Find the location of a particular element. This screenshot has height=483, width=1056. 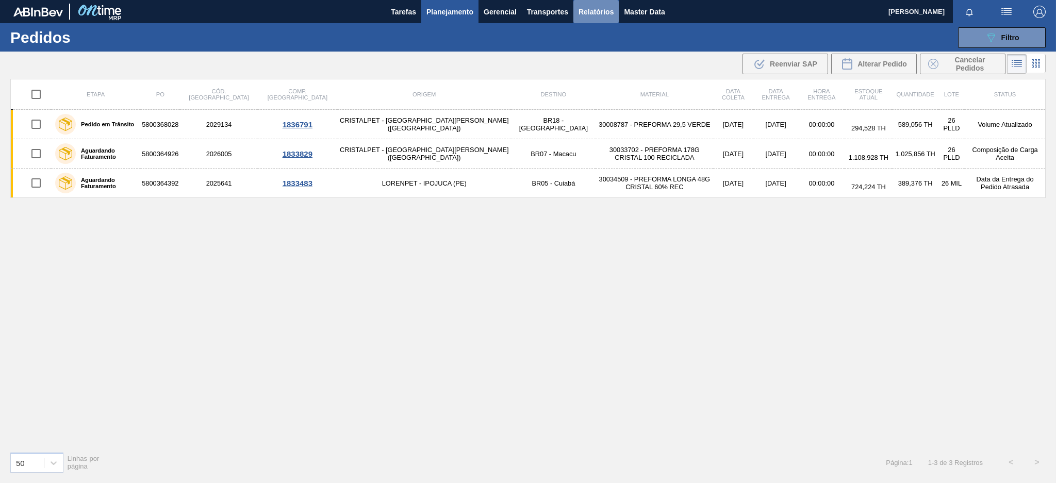

td: BR05 - Cuiabá is located at coordinates (553, 183).